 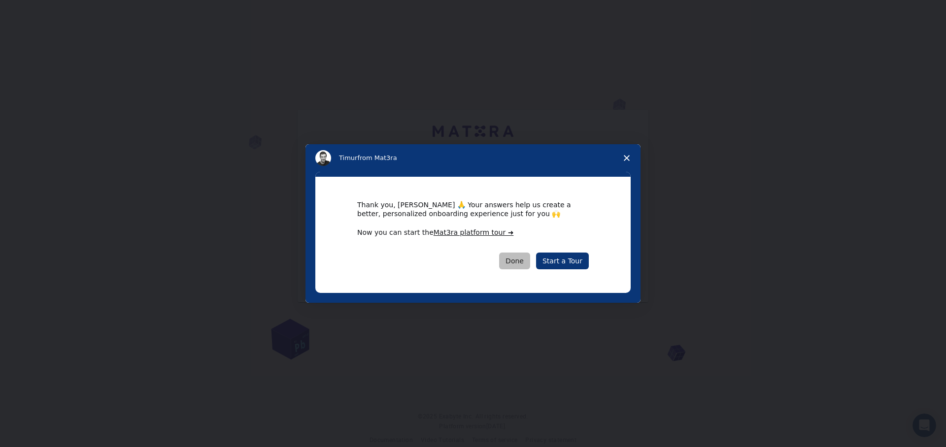 I want to click on span: Support, so click(x=36, y=11).